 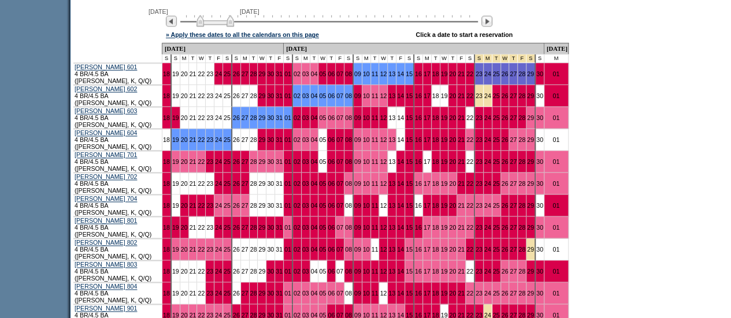 I want to click on img: Previous, so click(x=171, y=21).